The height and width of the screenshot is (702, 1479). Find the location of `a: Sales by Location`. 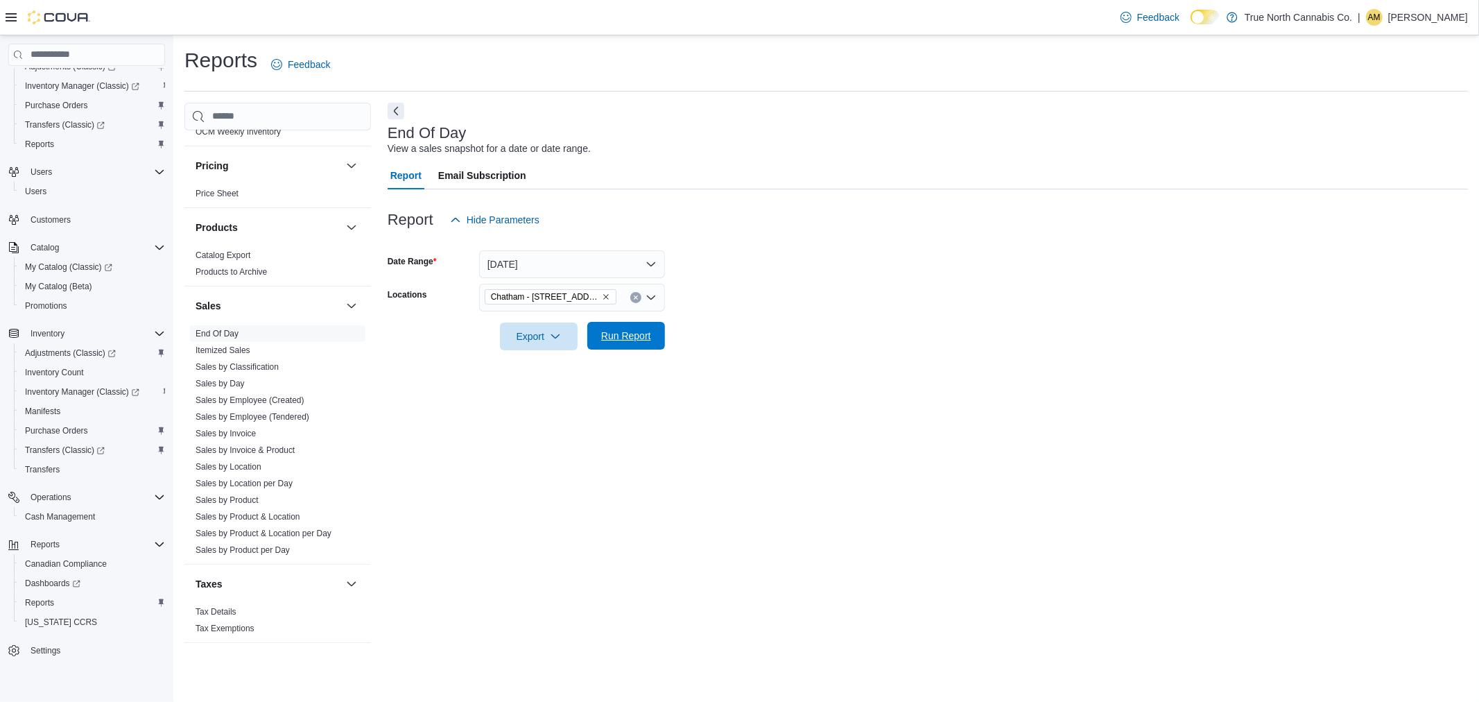

a: Sales by Location is located at coordinates (228, 467).